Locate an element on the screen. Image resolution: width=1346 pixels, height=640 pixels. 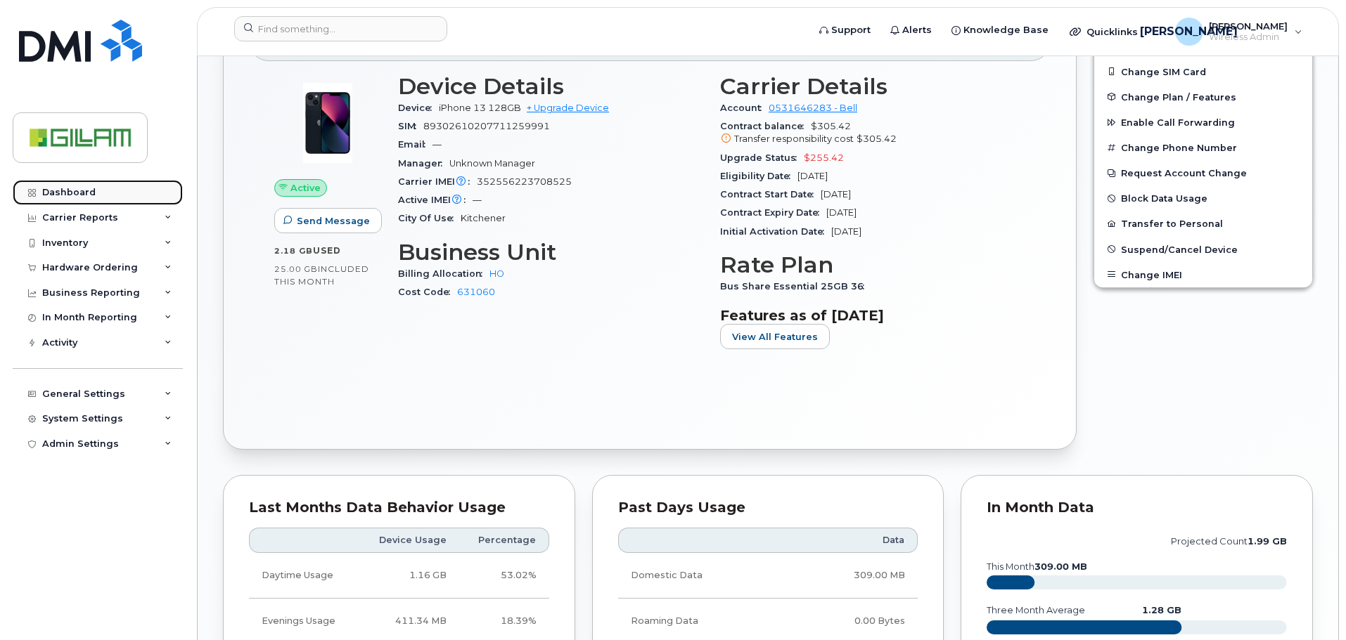
h3: Rate Plan is located at coordinates (872, 265).